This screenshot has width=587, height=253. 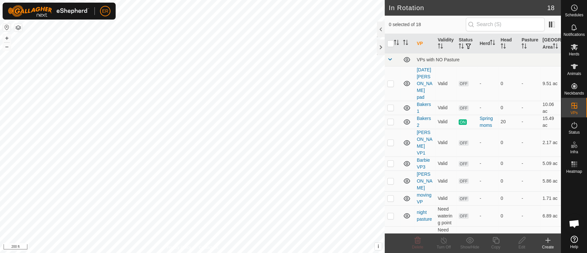 What do you see at coordinates (574, 113) in the screenshot?
I see `span: VPs` at bounding box center [574, 113].